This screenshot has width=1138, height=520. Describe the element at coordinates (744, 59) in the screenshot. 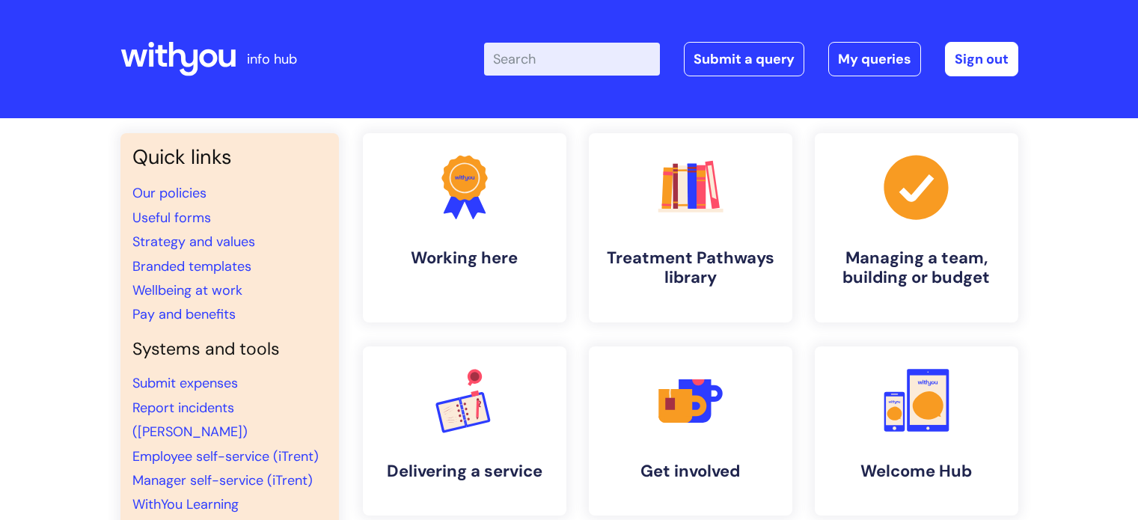

I see `a: Submit a query` at that location.